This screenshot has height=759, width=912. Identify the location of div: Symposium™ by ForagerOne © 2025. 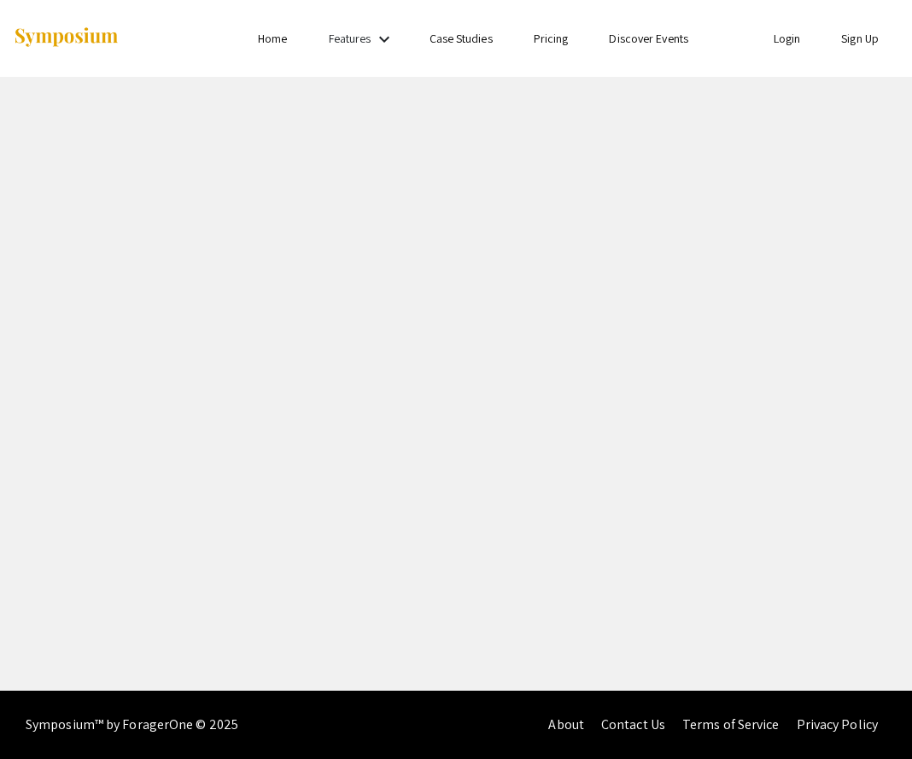
(132, 725).